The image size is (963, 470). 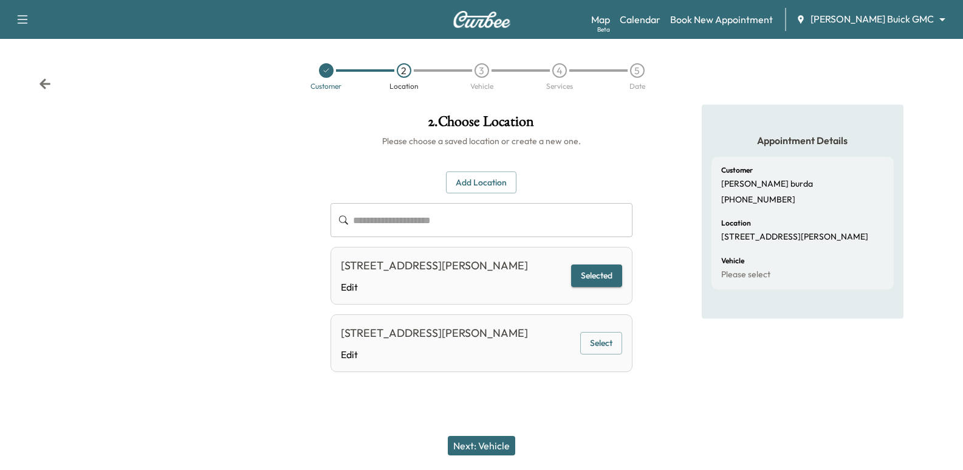 I want to click on div: Beta, so click(x=604, y=29).